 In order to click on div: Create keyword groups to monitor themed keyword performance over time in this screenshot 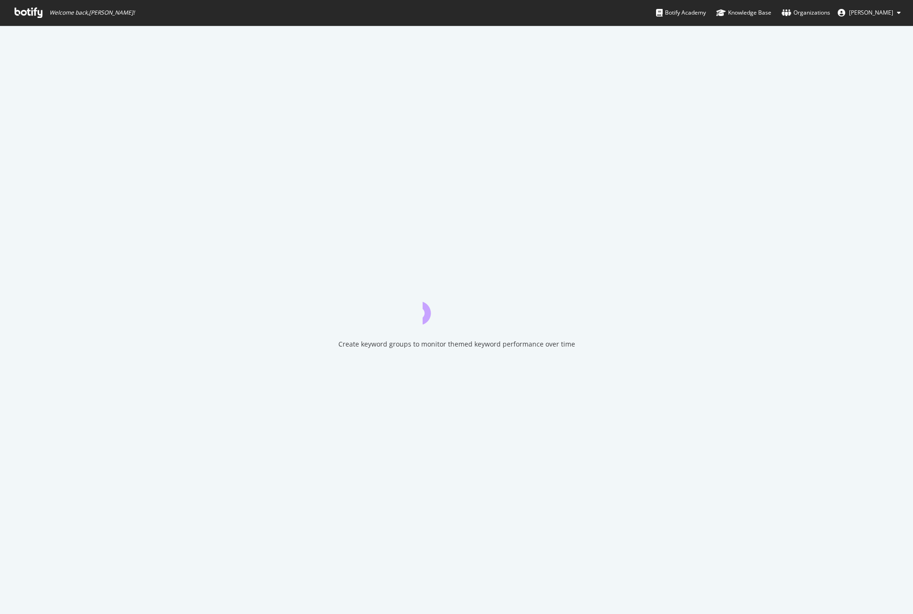, I will do `click(456, 344)`.